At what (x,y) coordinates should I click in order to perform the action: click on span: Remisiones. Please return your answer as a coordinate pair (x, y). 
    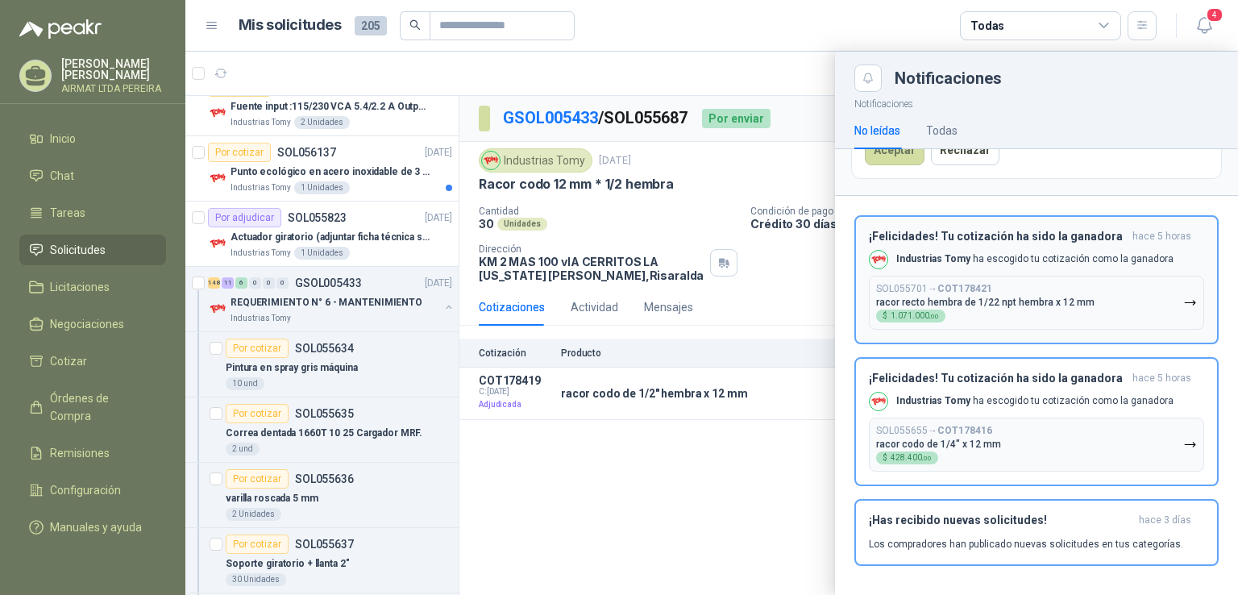
    Looking at the image, I should click on (80, 453).